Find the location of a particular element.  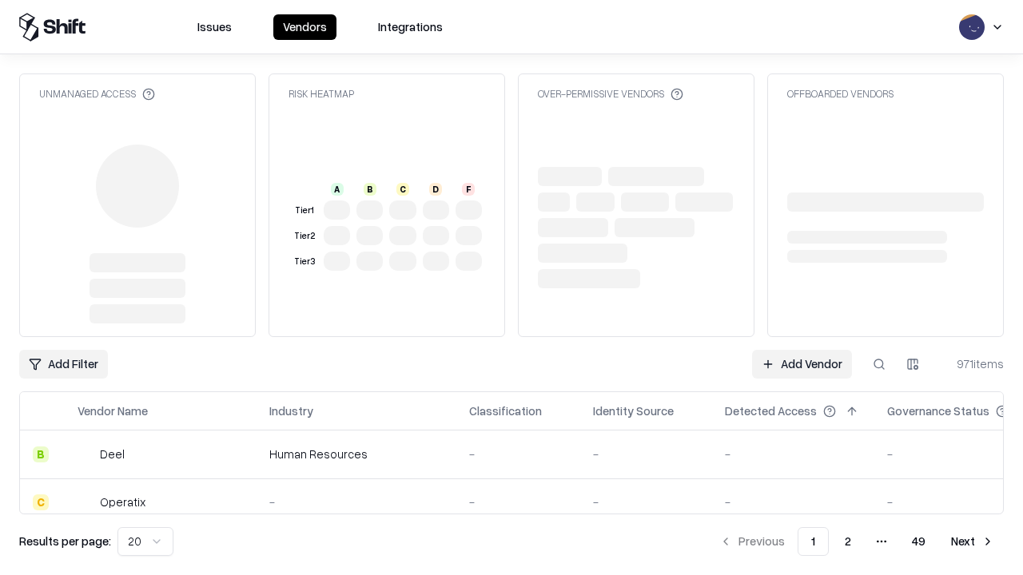

div: Over-Permissive Vendors is located at coordinates (610, 93).